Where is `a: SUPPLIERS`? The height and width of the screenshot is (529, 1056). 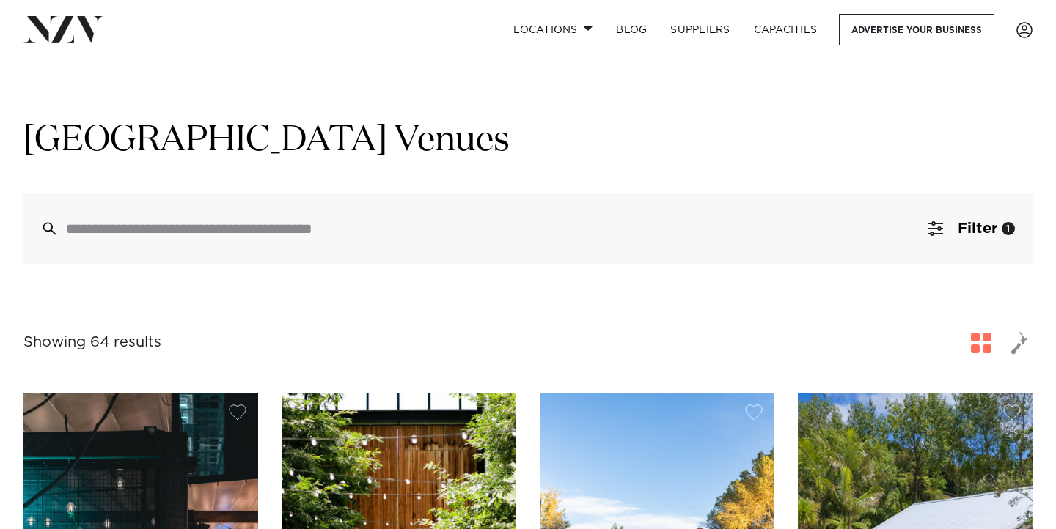 a: SUPPLIERS is located at coordinates (699, 29).